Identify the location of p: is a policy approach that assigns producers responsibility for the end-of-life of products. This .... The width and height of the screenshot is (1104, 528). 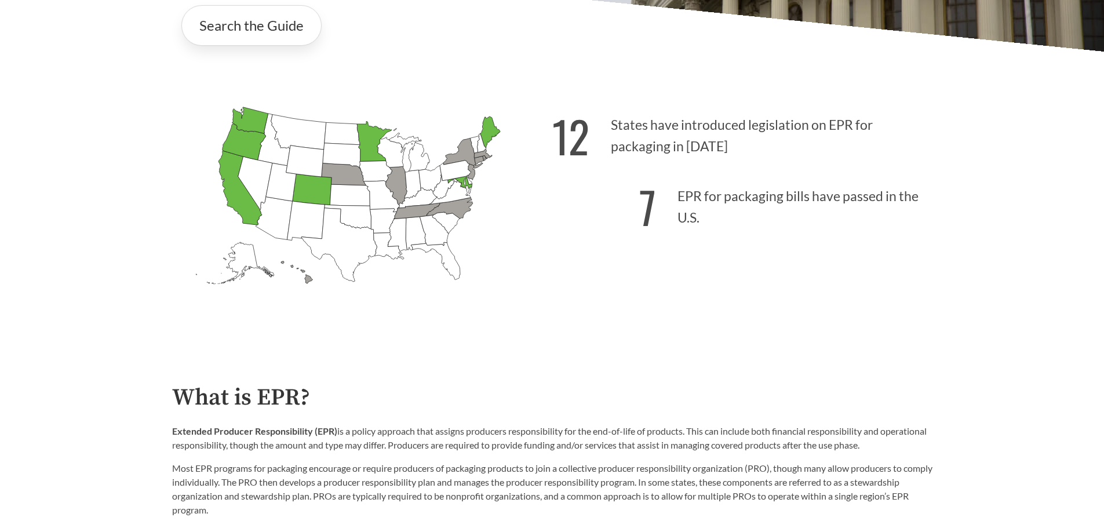
(552, 438).